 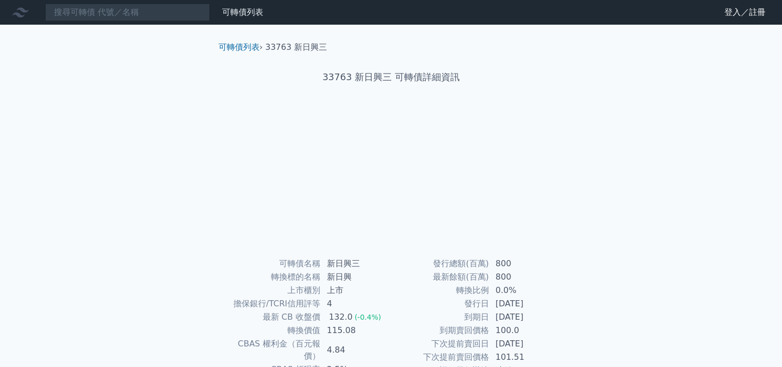 I want to click on td: 下次提前賣回日, so click(x=440, y=344).